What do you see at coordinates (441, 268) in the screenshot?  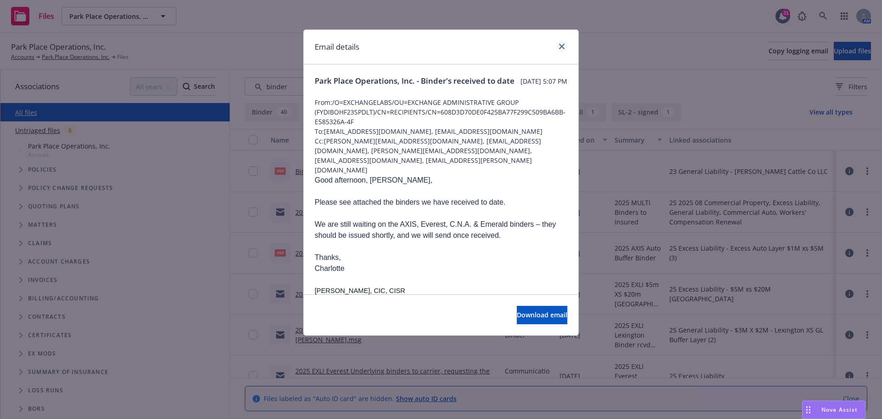 I see `p: Charlotte` at bounding box center [441, 268].